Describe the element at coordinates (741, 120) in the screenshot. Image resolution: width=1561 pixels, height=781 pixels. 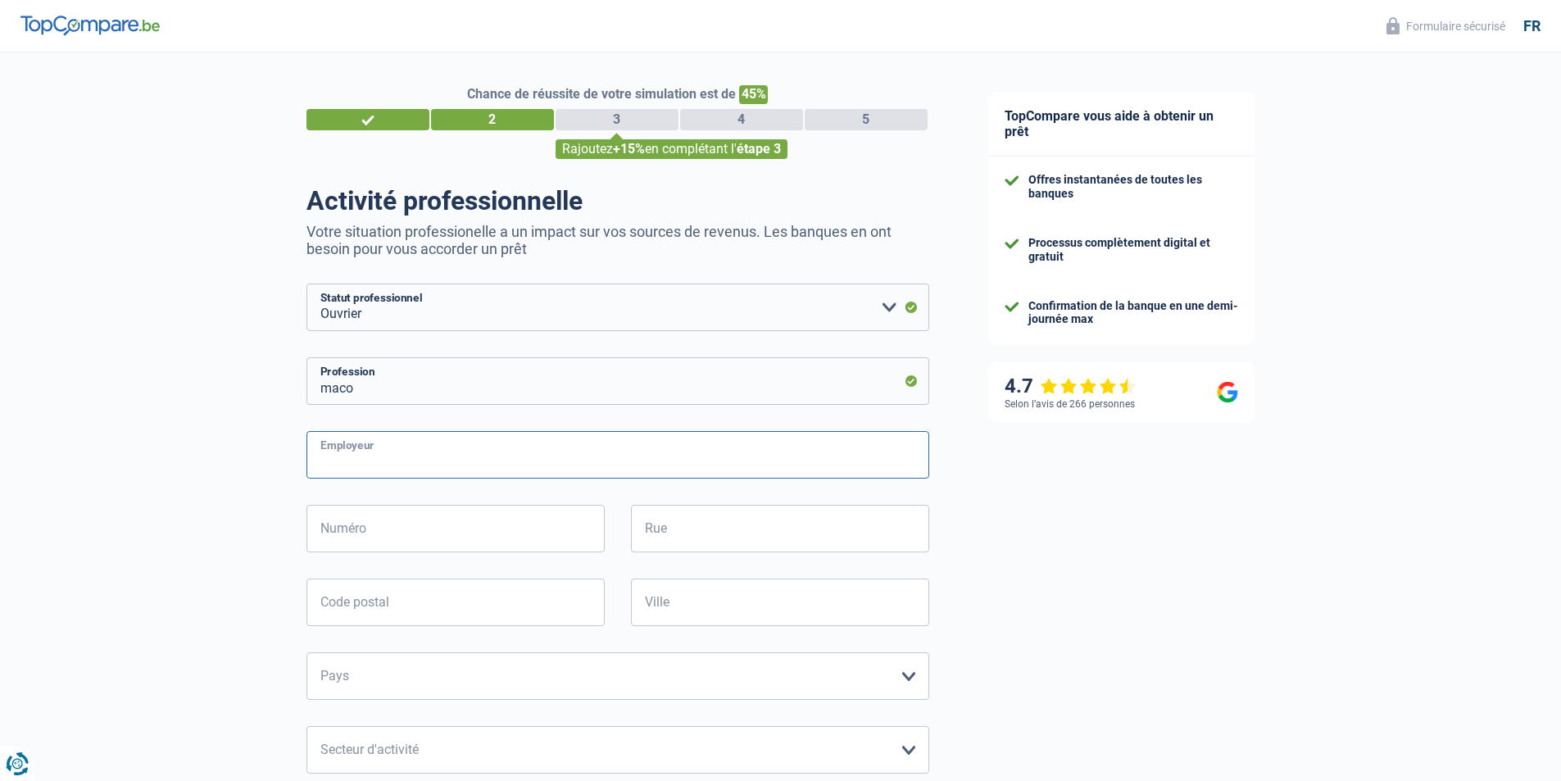
I see `div: 4` at that location.